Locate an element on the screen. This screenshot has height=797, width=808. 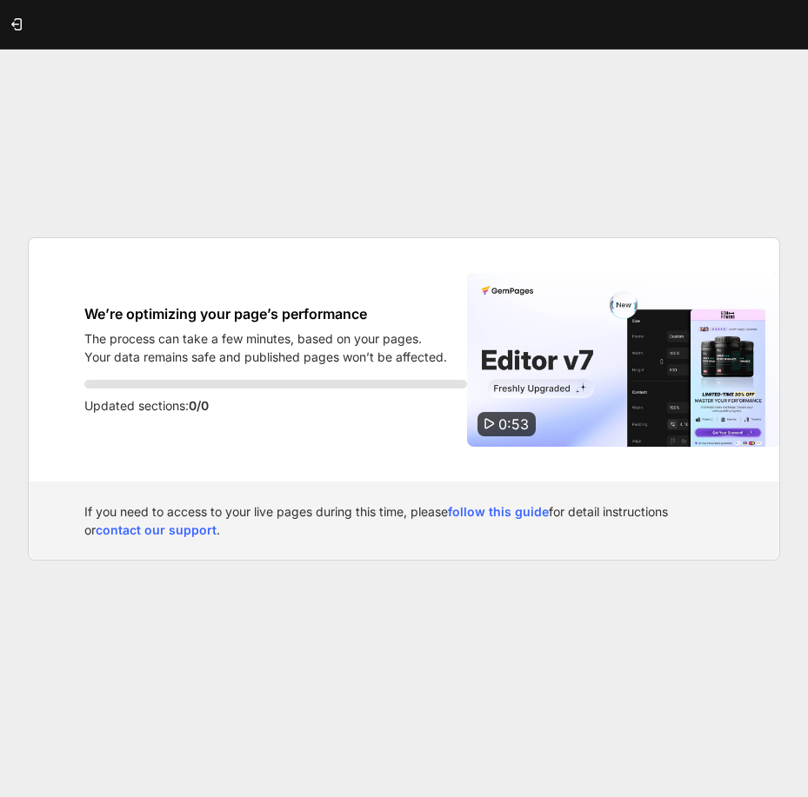
p: Your data remains safe and published pages won’t be affected. is located at coordinates (265, 356).